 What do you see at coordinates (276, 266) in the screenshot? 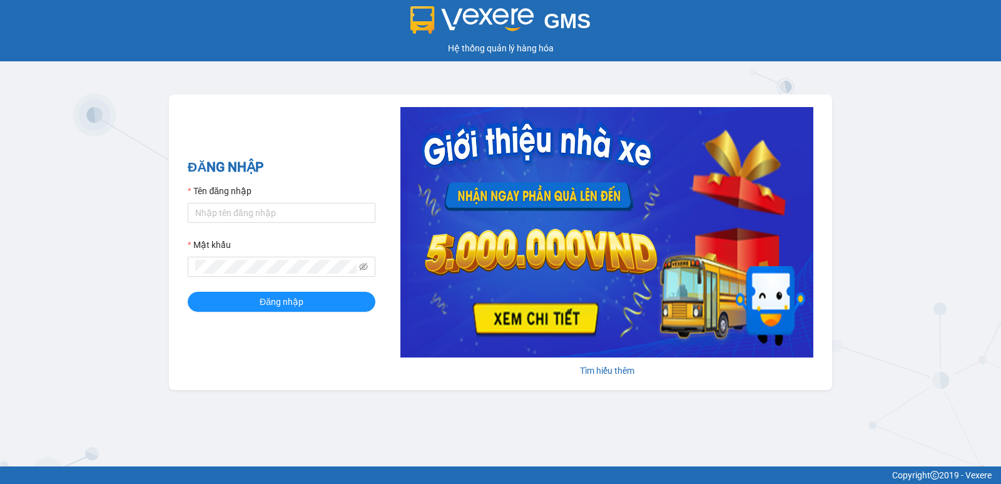
I see `input: Mật khẩu` at bounding box center [276, 266].